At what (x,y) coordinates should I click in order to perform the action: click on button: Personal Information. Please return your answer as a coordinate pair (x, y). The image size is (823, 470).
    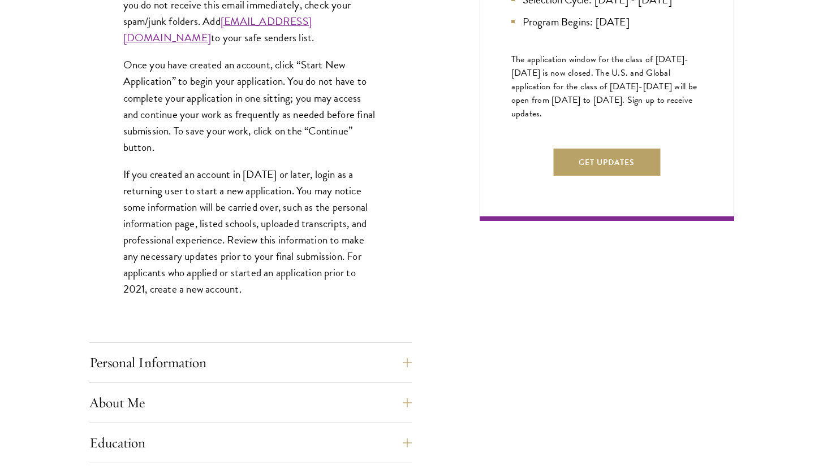
    Looking at the image, I should click on (250, 363).